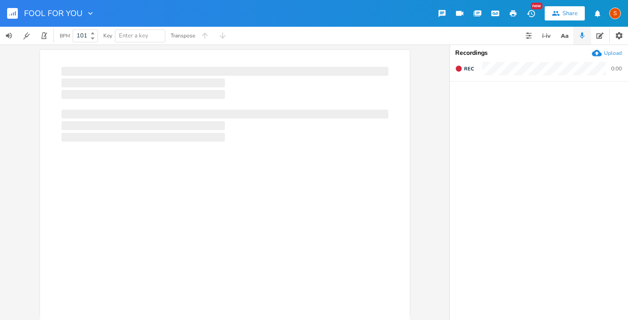 Image resolution: width=628 pixels, height=320 pixels. I want to click on span: Rec, so click(469, 69).